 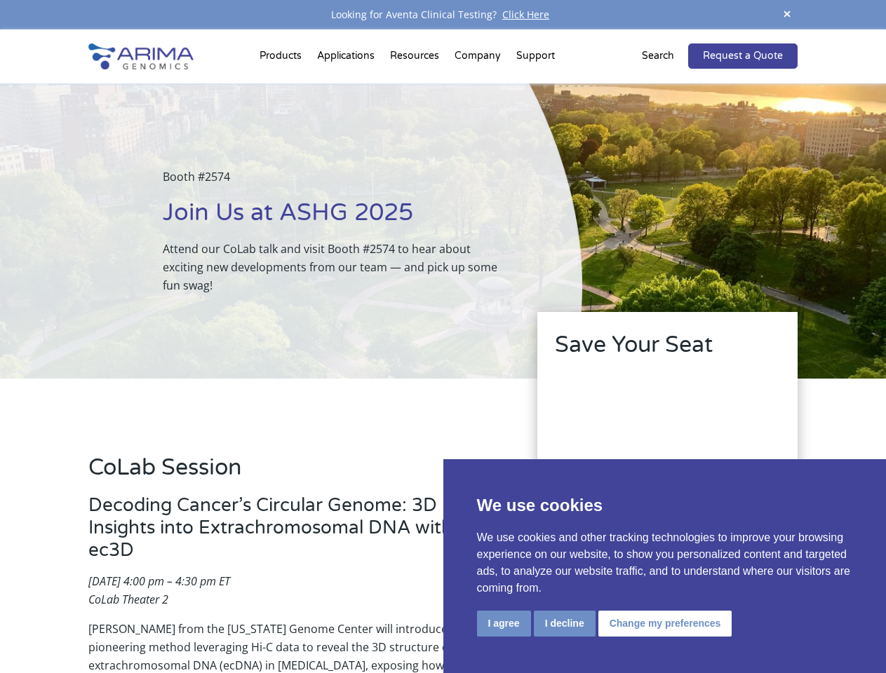 What do you see at coordinates (658, 56) in the screenshot?
I see `p: Search` at bounding box center [658, 56].